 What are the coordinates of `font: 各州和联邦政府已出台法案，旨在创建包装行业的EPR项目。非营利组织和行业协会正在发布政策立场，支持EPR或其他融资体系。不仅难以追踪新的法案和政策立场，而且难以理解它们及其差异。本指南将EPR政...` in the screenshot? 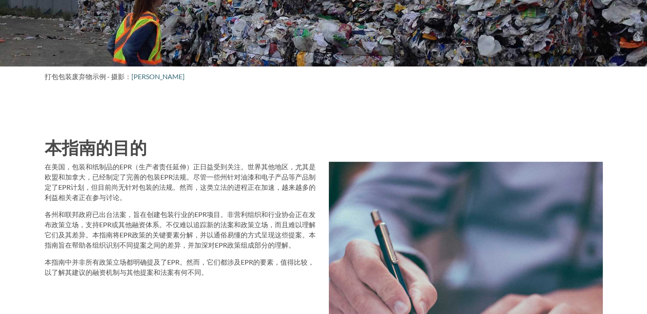 It's located at (180, 229).